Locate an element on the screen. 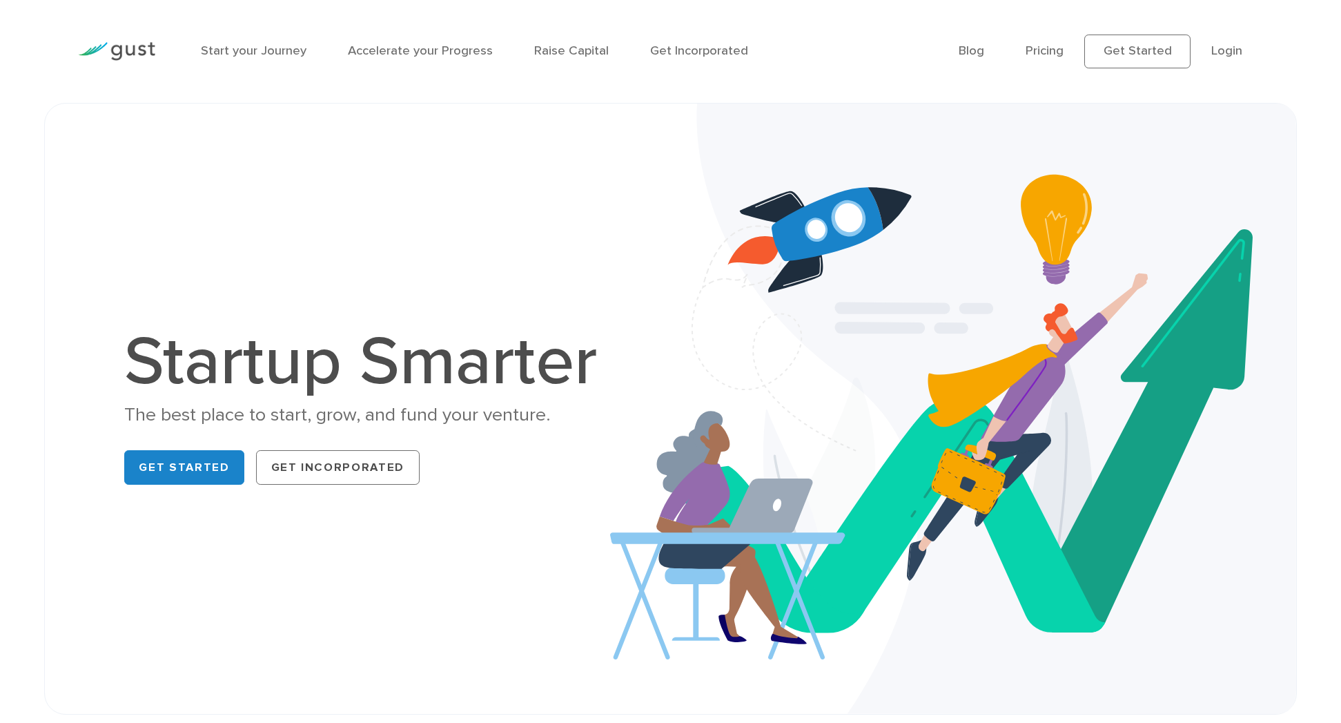 Image resolution: width=1341 pixels, height=723 pixels. a: Start your Journey is located at coordinates (253, 50).